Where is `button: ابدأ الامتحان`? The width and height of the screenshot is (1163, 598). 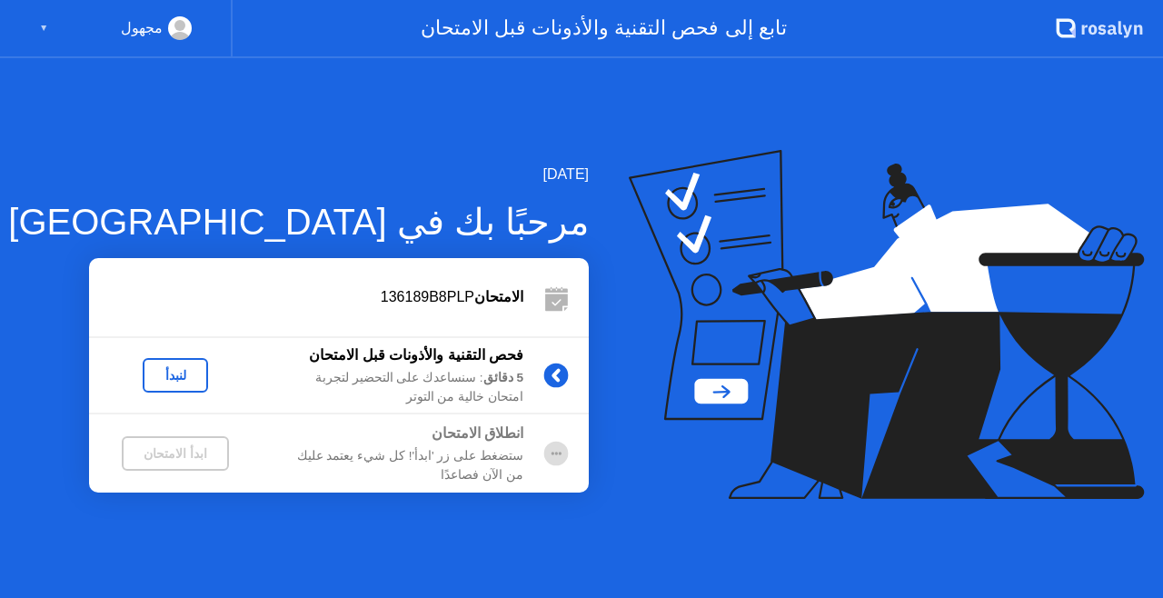
button: ابدأ الامتحان is located at coordinates (175, 453).